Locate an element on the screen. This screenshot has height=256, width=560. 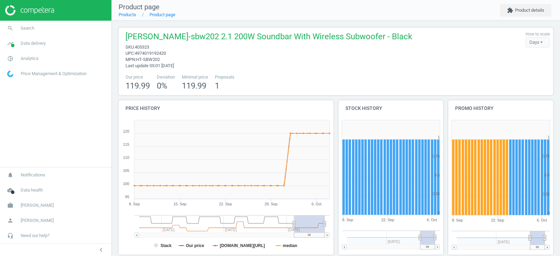
i: search is located at coordinates (10, 28).